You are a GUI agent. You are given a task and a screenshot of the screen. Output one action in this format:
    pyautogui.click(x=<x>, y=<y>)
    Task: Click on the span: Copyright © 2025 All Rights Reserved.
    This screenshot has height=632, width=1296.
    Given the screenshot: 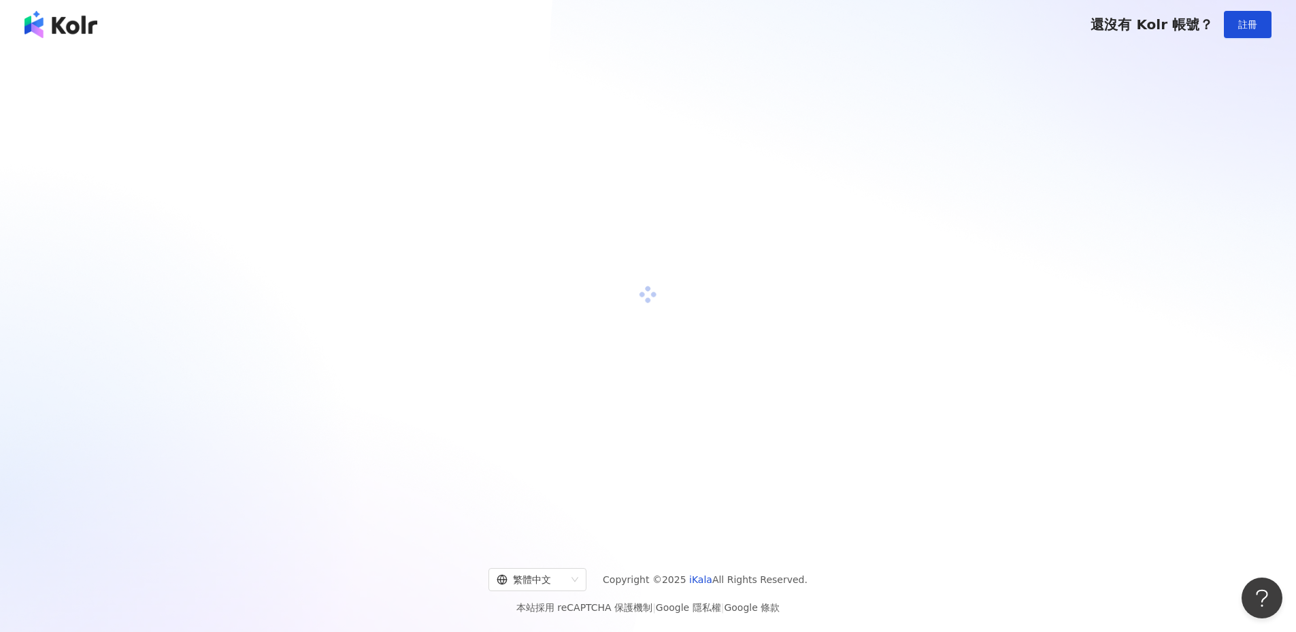 What is the action you would take?
    pyautogui.click(x=705, y=580)
    